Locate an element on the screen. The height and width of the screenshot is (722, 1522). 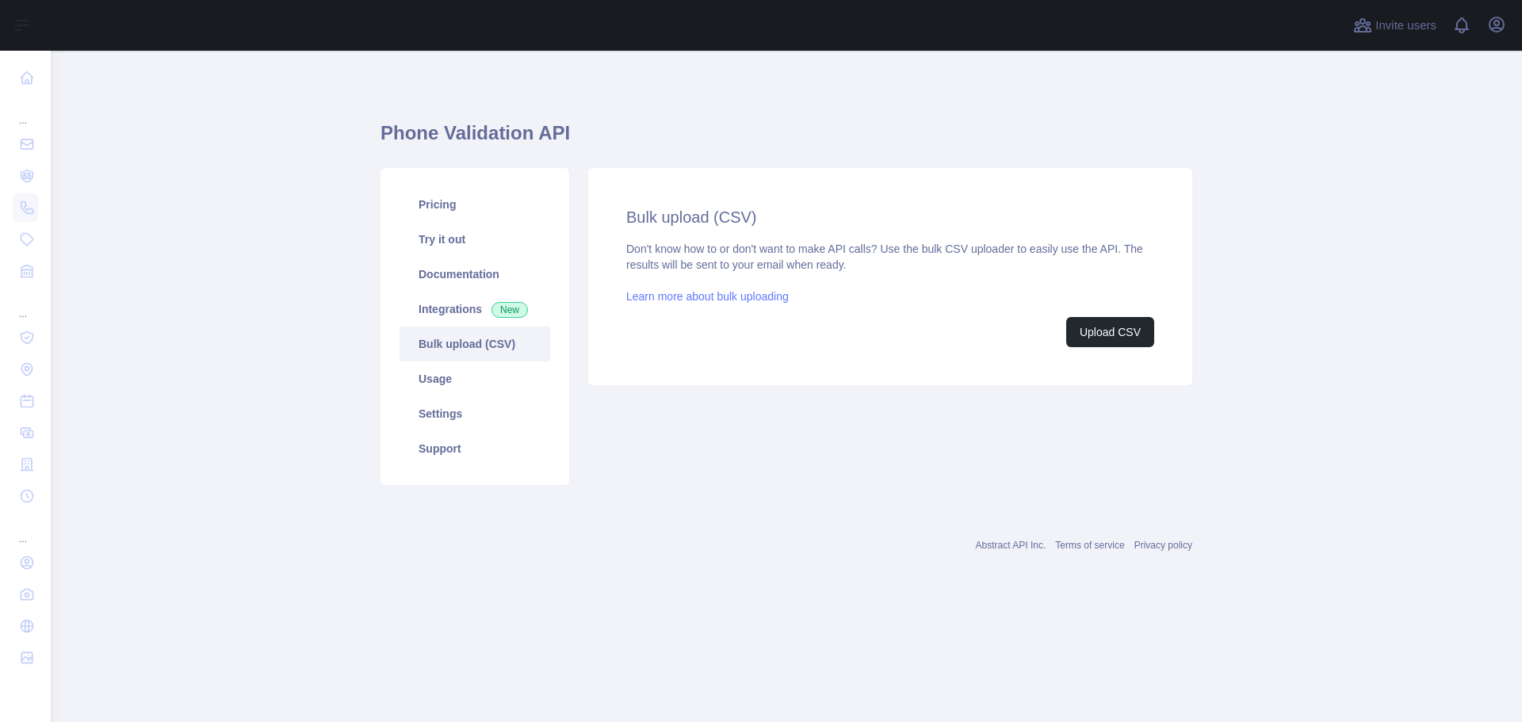
a: Support is located at coordinates (475, 449).